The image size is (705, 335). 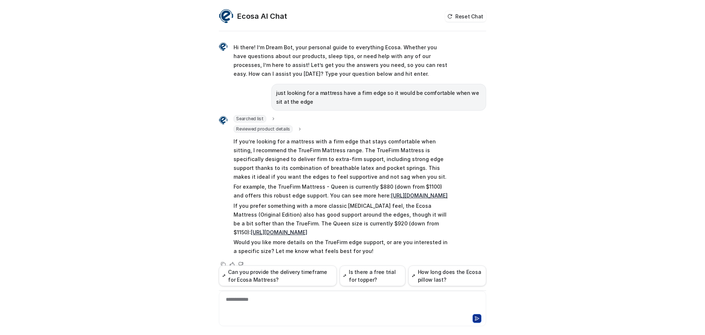 I want to click on p: If you’re looking for a mattress with a firm edge that stays comfortable when sitting, I recommen..., so click(x=341, y=159).